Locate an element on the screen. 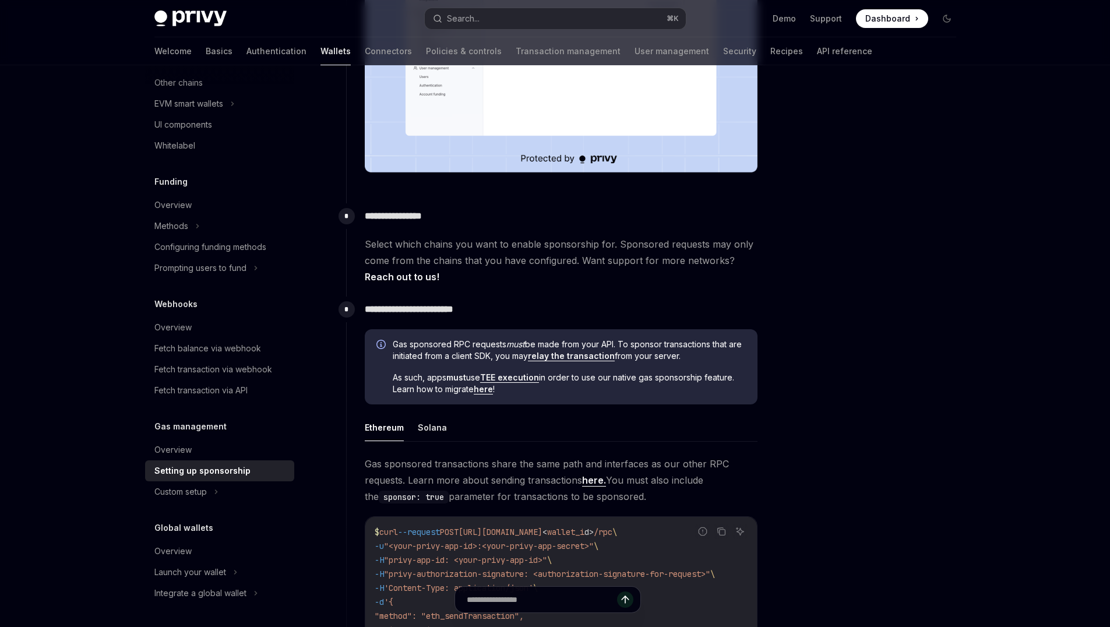 Image resolution: width=1110 pixels, height=627 pixels. a: TEE execution is located at coordinates (509, 377).